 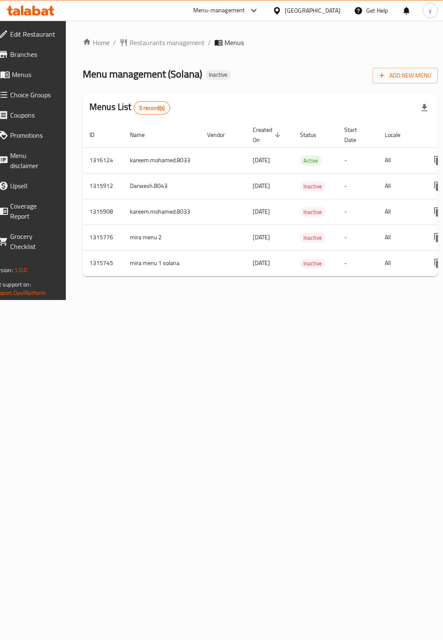 What do you see at coordinates (32, 186) in the screenshot?
I see `span: Upsell` at bounding box center [32, 186].